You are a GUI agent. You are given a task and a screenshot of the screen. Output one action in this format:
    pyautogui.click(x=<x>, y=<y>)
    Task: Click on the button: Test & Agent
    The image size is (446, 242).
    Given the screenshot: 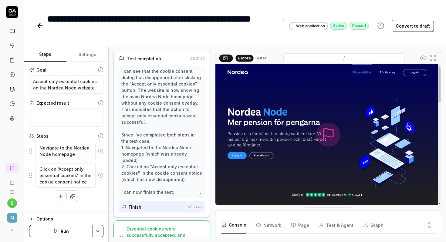 What is the action you would take?
    pyautogui.click(x=336, y=225)
    